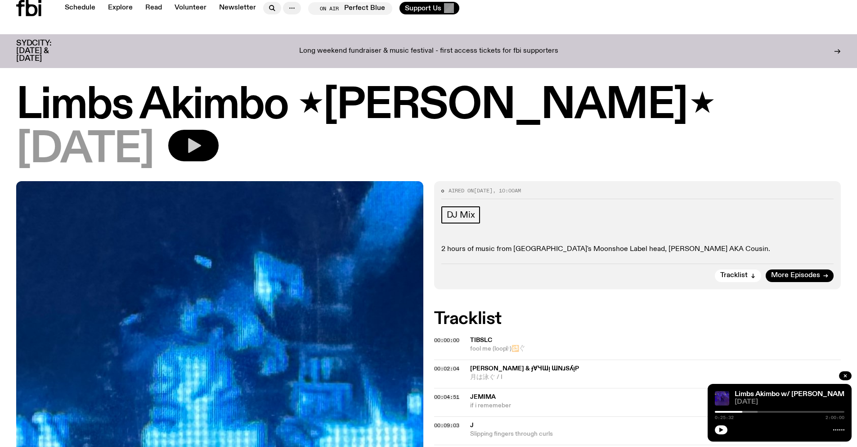 Image resolution: width=857 pixels, height=447 pixels. Describe the element at coordinates (120, 8) in the screenshot. I see `a: Explore` at that location.